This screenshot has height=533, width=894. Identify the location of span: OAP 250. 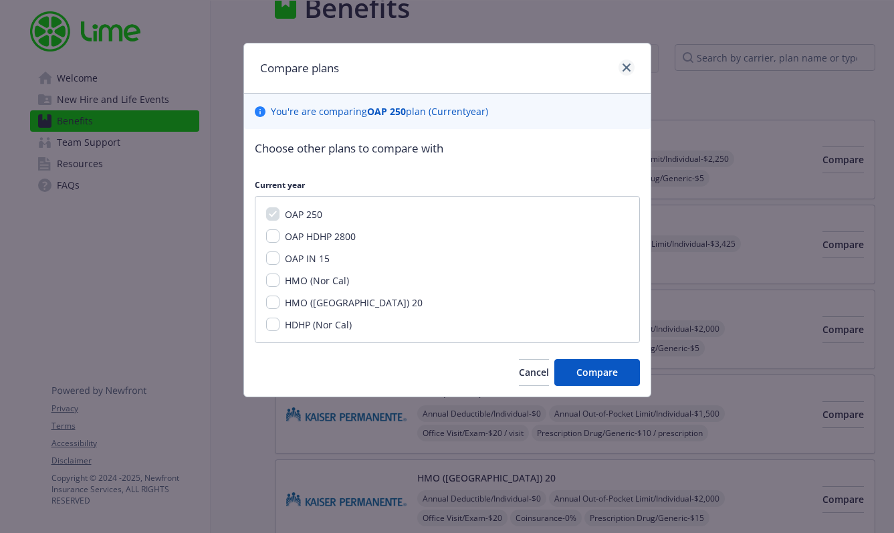
(304, 214).